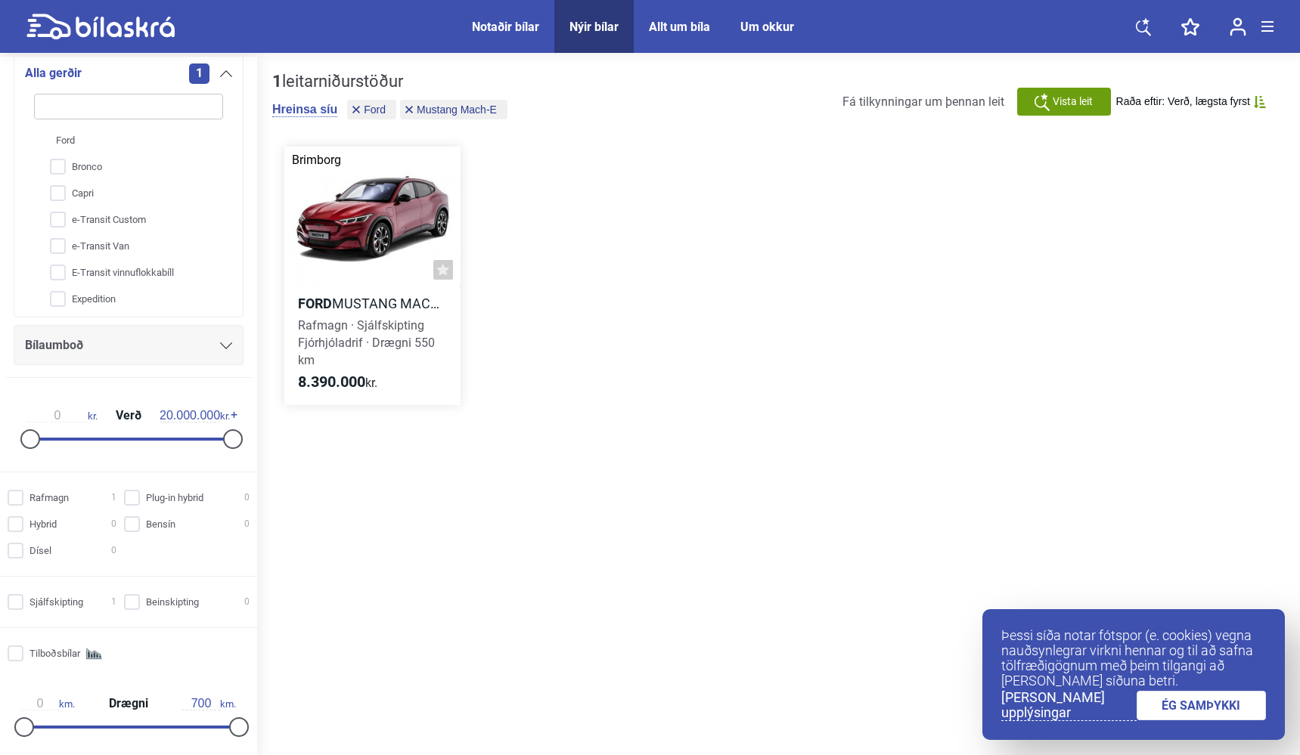 The height and width of the screenshot is (755, 1300). I want to click on a: BrimborgFordMustang Mach-E LRRafmagn · SjálfskiptingFjórhjóladrif · Drægni 550 km8.390.000kr., so click(372, 276).